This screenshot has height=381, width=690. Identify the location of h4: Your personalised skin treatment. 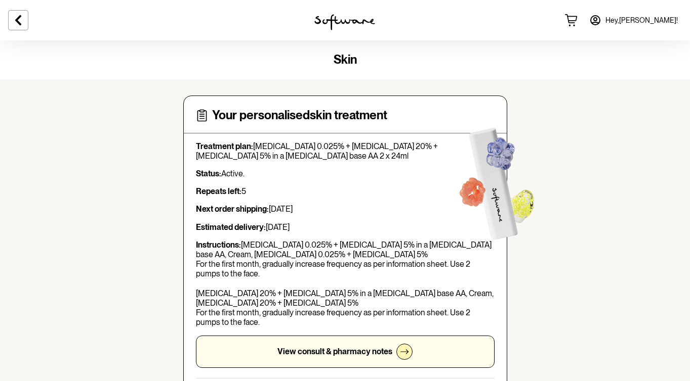
(300, 115).